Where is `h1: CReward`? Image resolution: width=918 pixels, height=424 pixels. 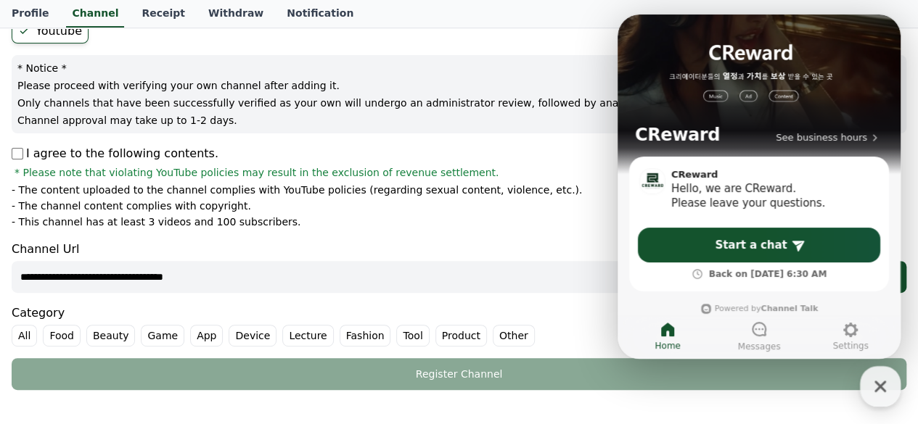 h1: CReward is located at coordinates (59, 120).